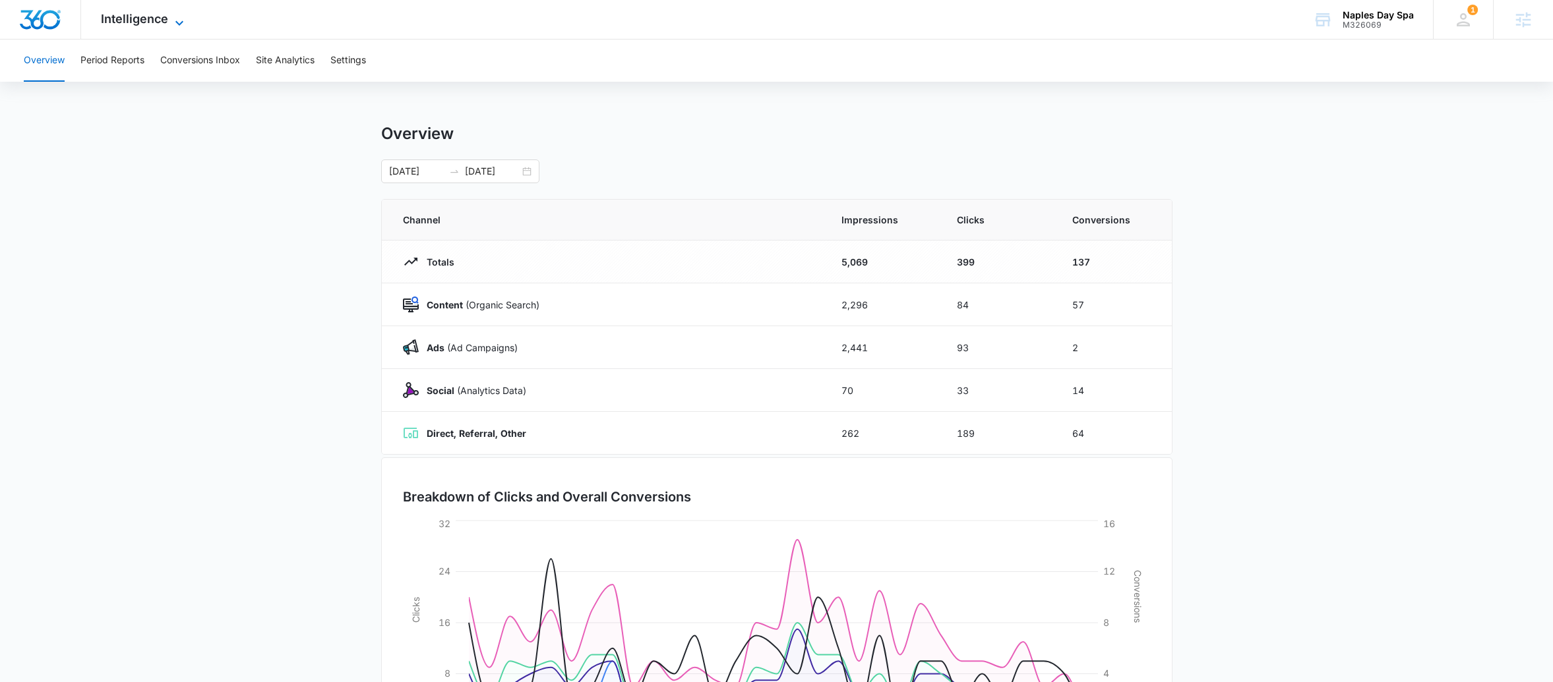 The width and height of the screenshot is (1553, 682). What do you see at coordinates (416, 171) in the screenshot?
I see `input: Start date` at bounding box center [416, 171].